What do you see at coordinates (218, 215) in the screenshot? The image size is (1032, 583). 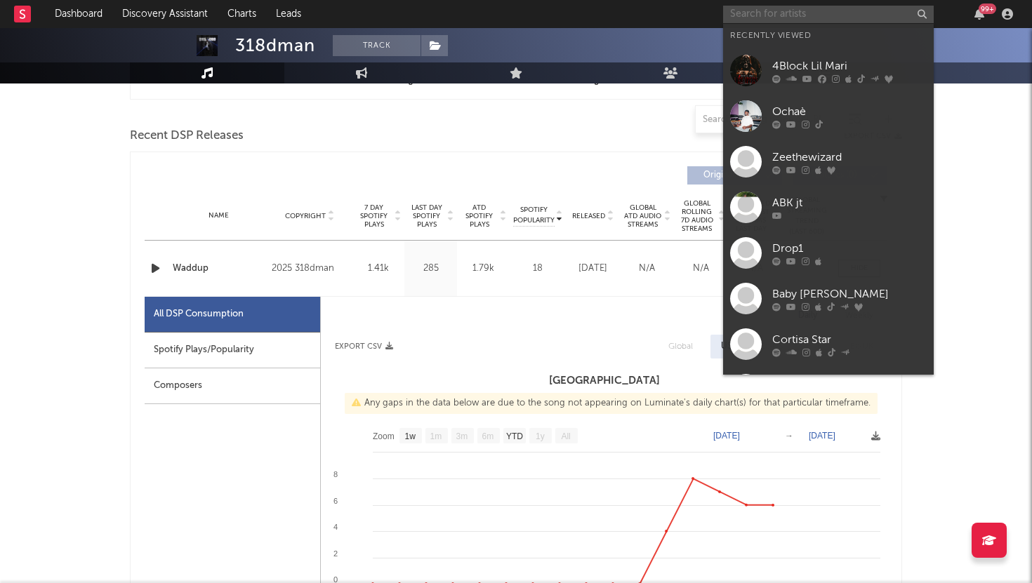 I see `div: Name` at bounding box center [218, 215].